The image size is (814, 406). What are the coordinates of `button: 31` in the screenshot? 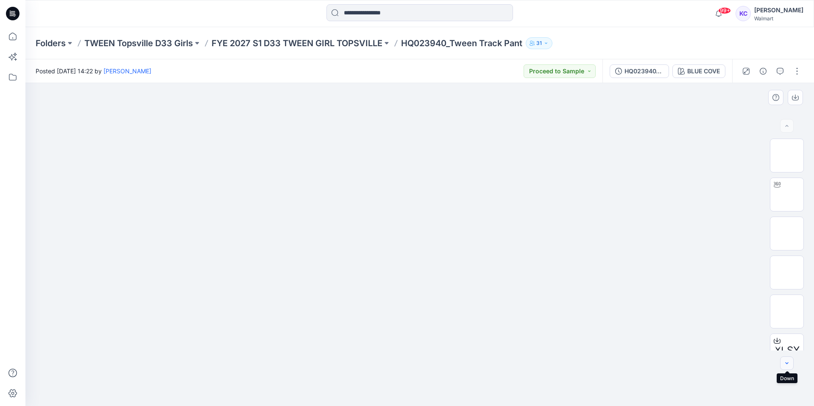 It's located at (539, 43).